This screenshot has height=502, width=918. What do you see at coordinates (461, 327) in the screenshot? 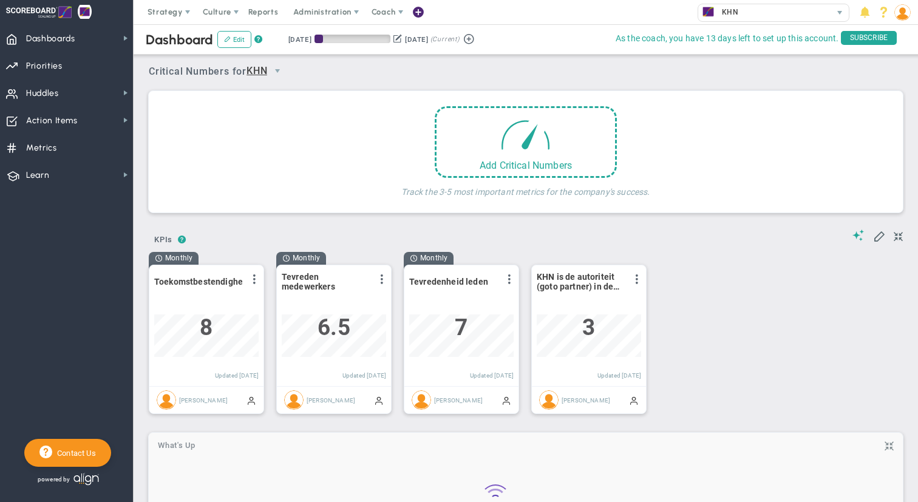
I see `span: 7` at bounding box center [461, 327].